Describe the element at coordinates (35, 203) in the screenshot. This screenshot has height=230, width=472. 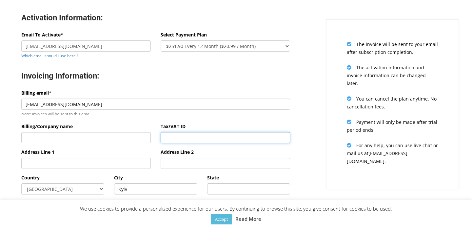
I see `label: Postal Code` at that location.